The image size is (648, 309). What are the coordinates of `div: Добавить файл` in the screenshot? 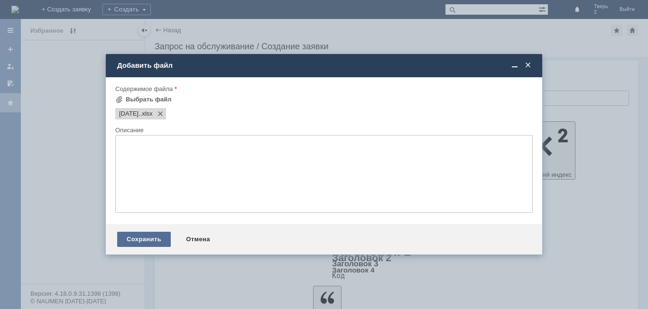 It's located at (325, 65).